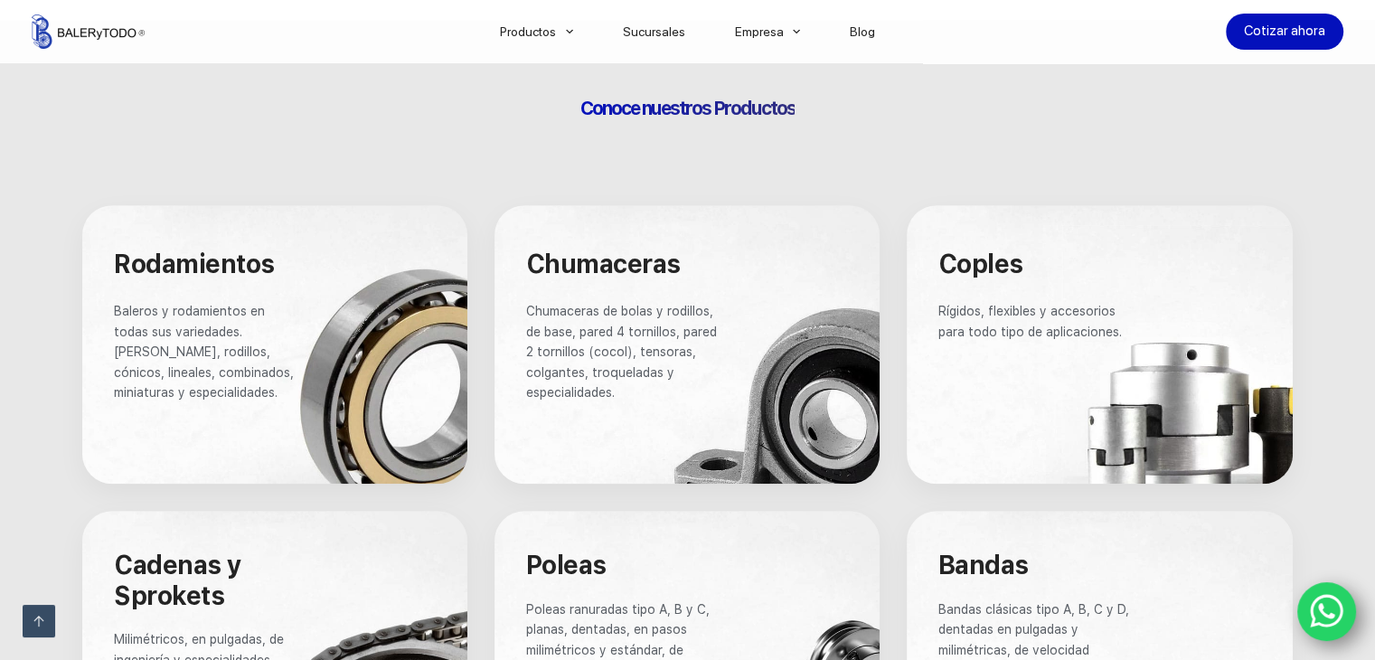 Image resolution: width=1375 pixels, height=660 pixels. I want to click on span: Cadenas y Sprokets, so click(181, 580).